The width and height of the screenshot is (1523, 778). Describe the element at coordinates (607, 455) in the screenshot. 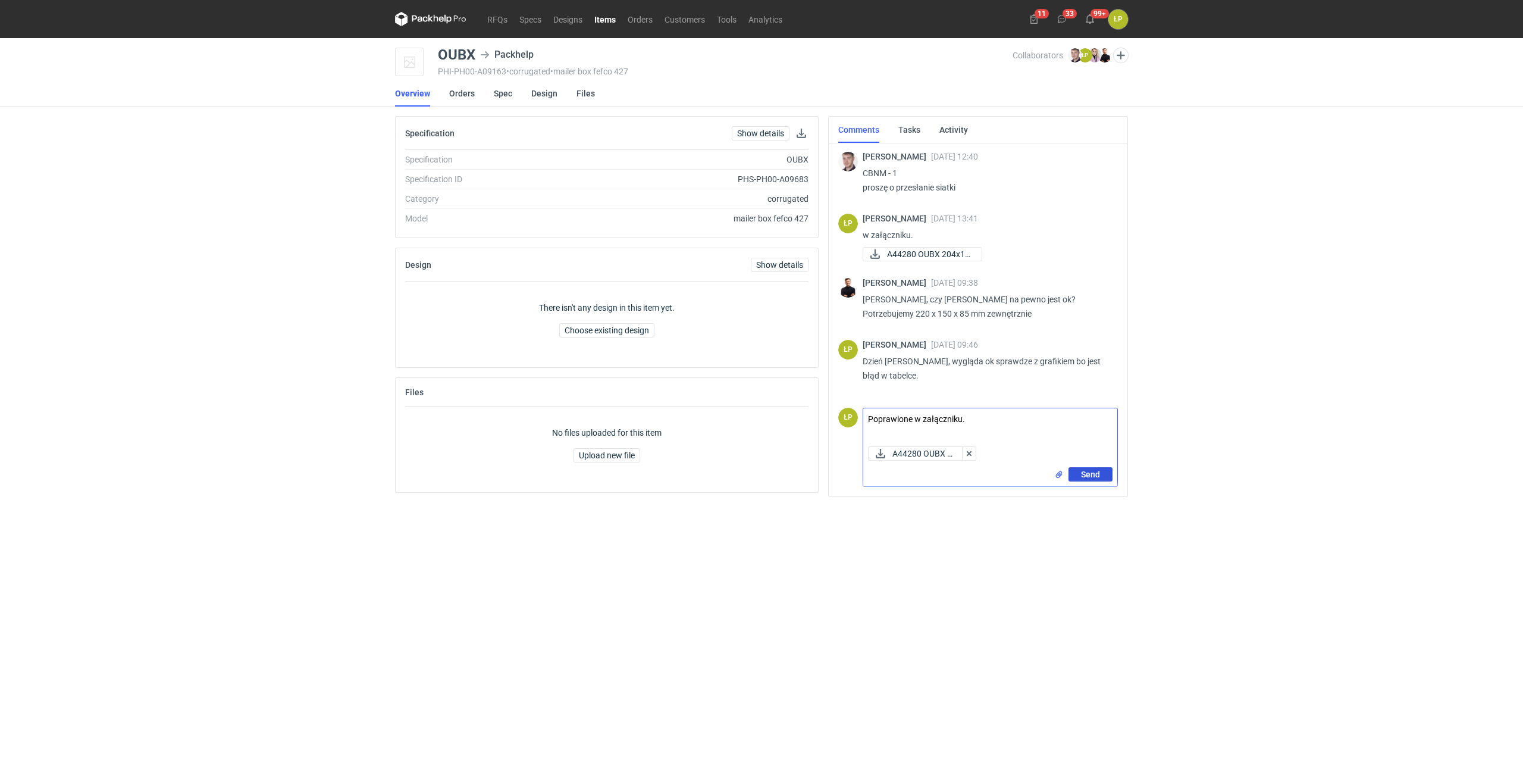

I see `button: Upload new file` at that location.